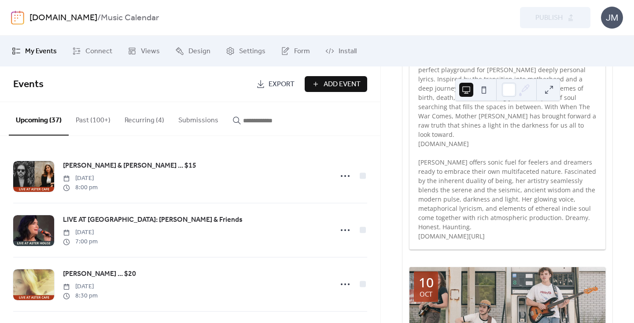  Describe the element at coordinates (28, 85) in the screenshot. I see `span: Events` at that location.